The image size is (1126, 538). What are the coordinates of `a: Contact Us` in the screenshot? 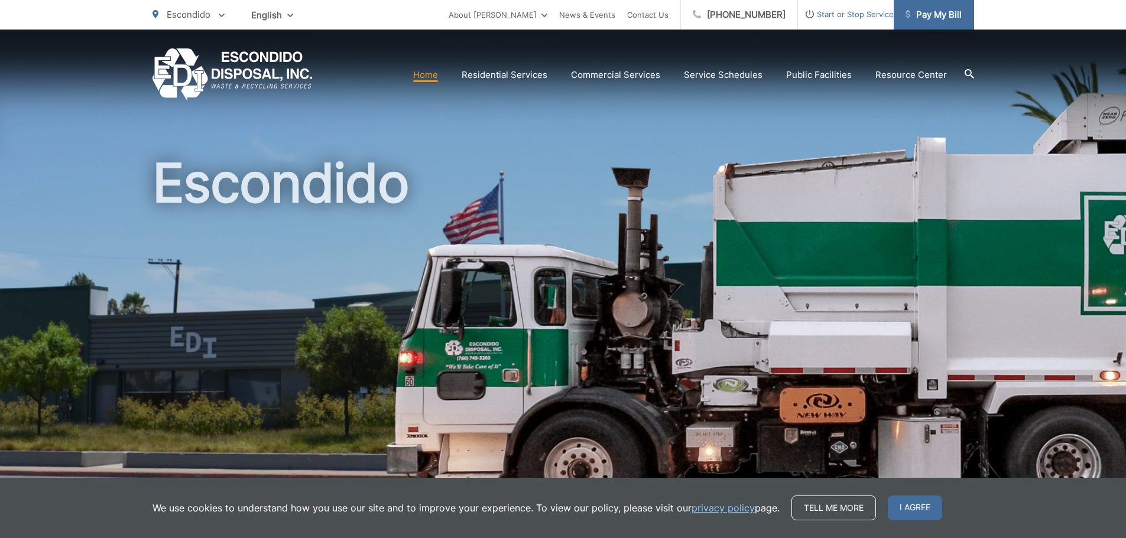 It's located at (648, 15).